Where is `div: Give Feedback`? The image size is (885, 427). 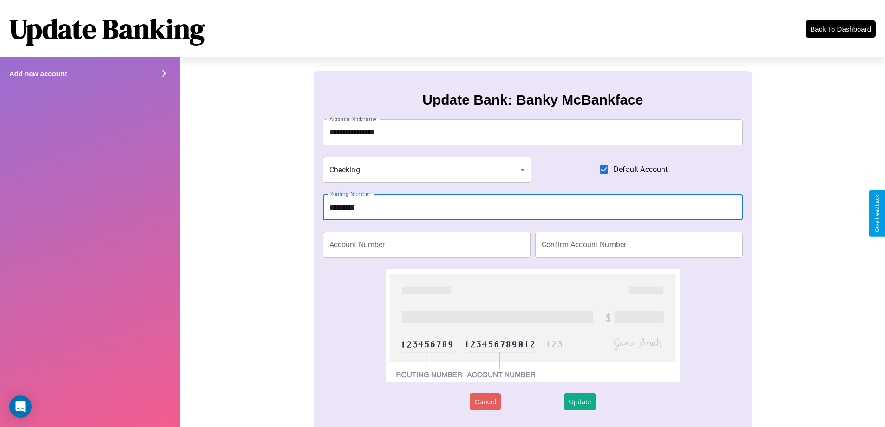 div: Give Feedback is located at coordinates (877, 213).